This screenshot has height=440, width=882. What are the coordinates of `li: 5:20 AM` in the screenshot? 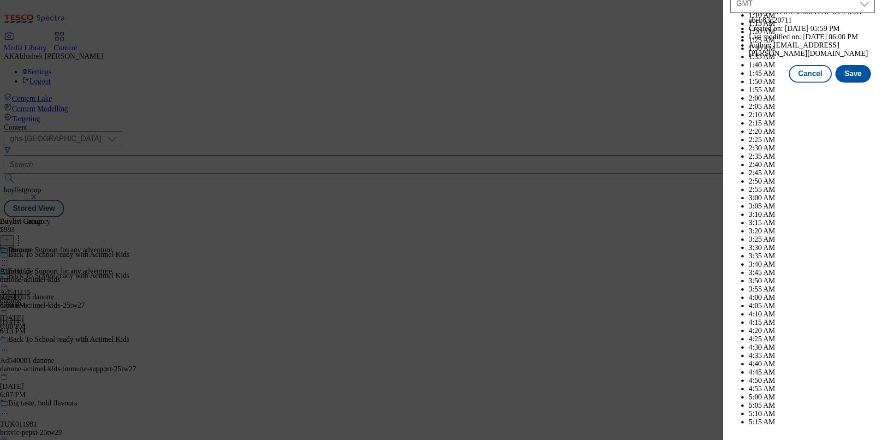 It's located at (811, 430).